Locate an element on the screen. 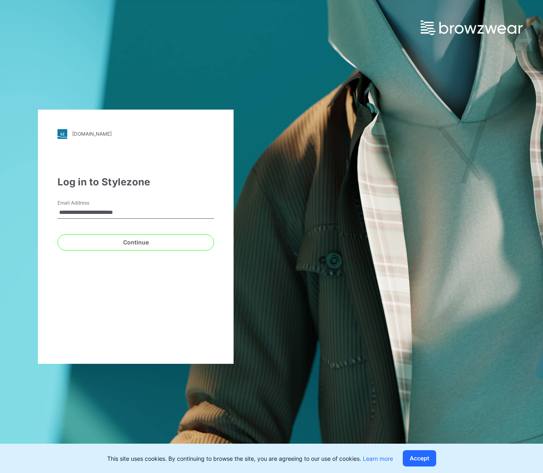 This screenshot has width=543, height=473. img: stylezone-logo.562084cfcfab977791bfbf7441f1a819.svg is located at coordinates (62, 134).